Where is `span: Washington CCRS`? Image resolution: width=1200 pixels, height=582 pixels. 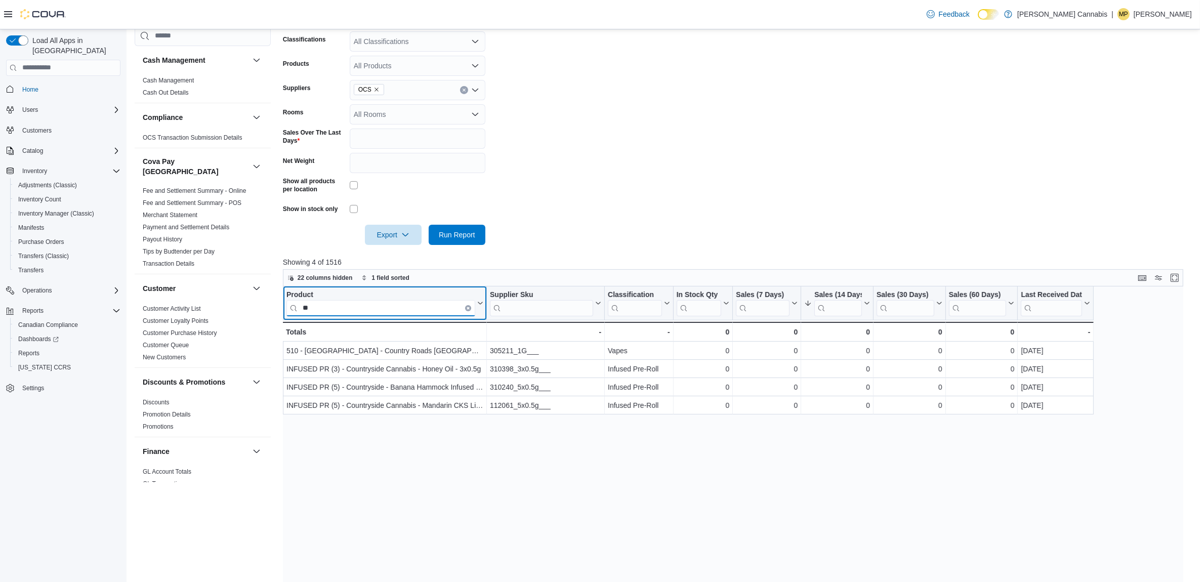 span: Washington CCRS is located at coordinates (67, 368).